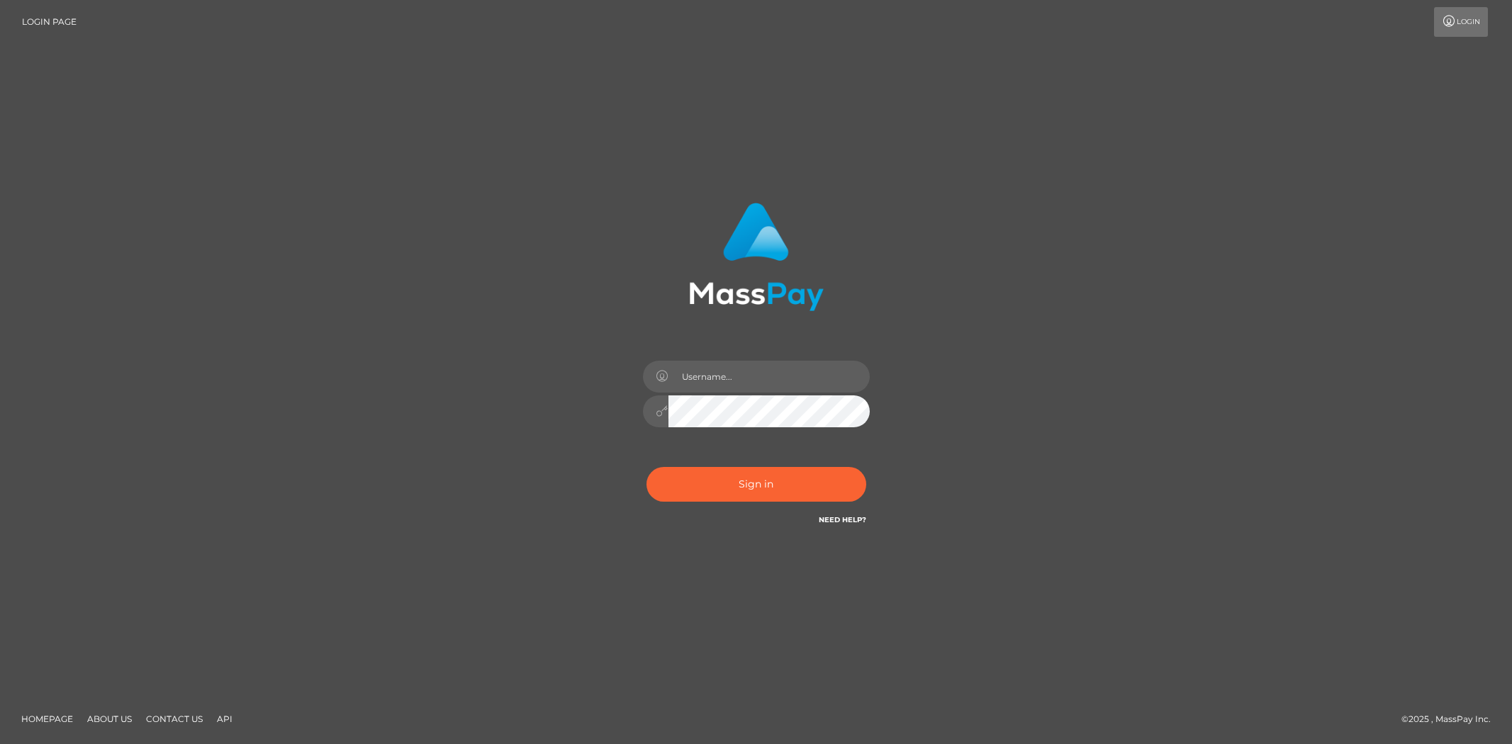 This screenshot has height=744, width=1512. What do you see at coordinates (49, 22) in the screenshot?
I see `a: Login Page` at bounding box center [49, 22].